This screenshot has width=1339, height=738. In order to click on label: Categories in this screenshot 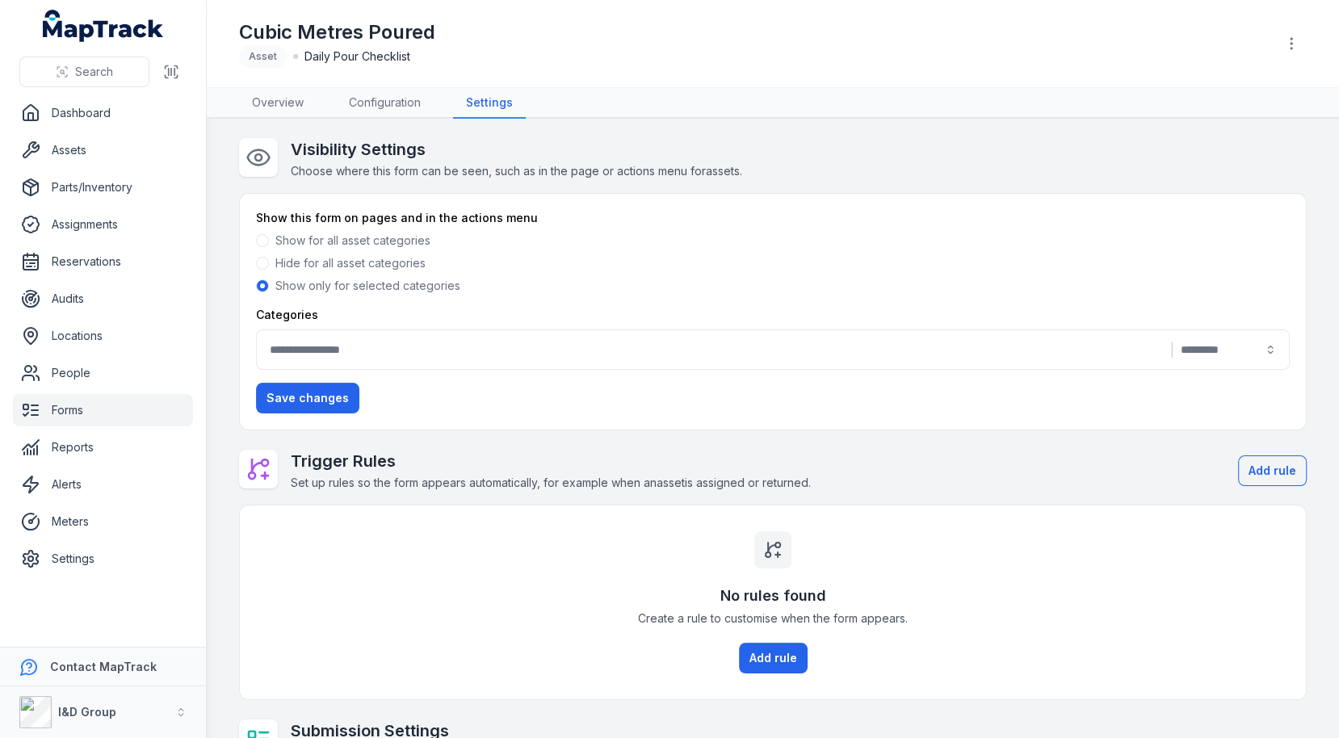, I will do `click(287, 315)`.